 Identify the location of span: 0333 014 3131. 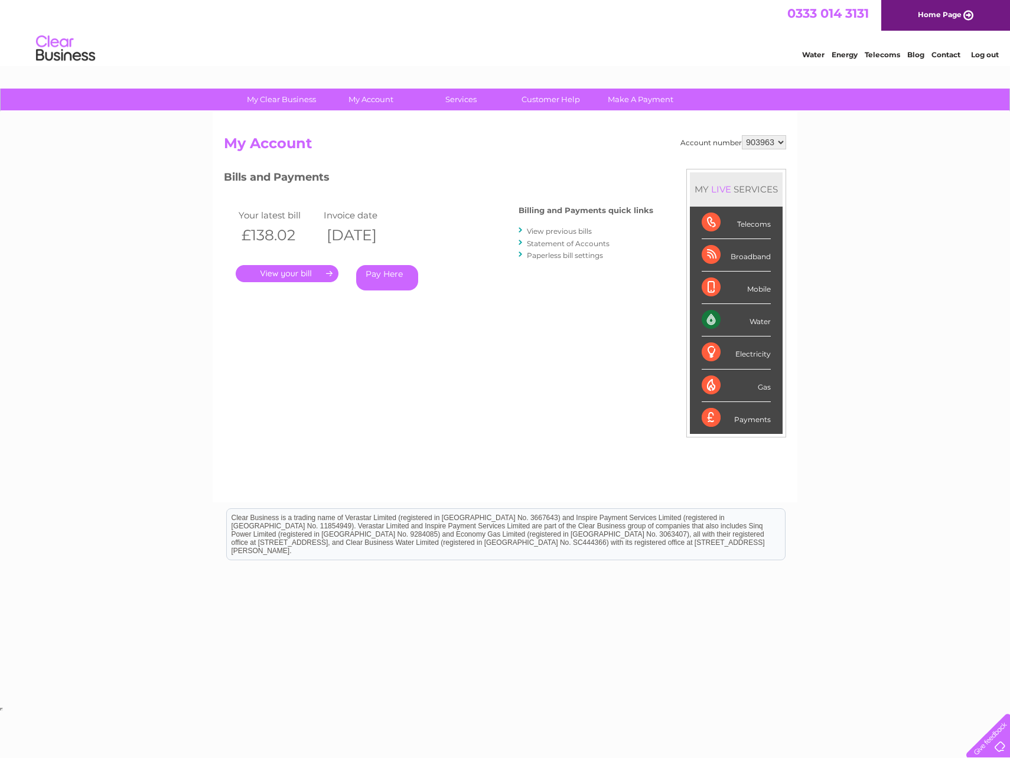
(828, 13).